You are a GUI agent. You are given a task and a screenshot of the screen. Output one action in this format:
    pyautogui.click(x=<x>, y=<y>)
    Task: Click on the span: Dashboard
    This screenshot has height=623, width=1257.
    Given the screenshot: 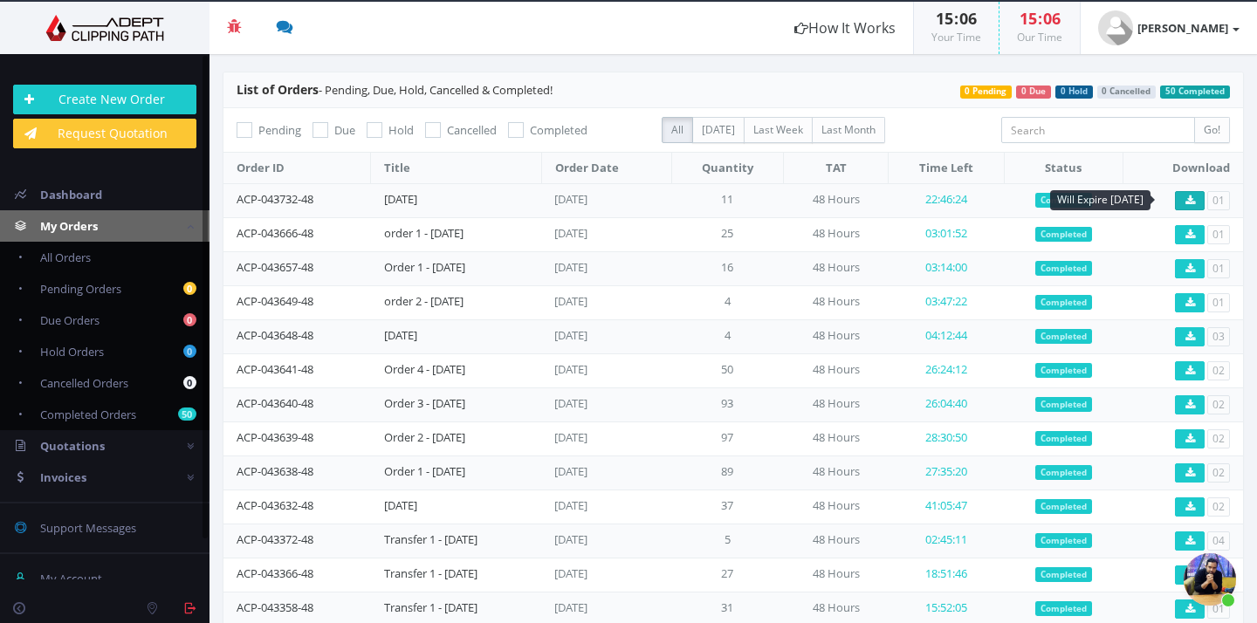 What is the action you would take?
    pyautogui.click(x=71, y=195)
    